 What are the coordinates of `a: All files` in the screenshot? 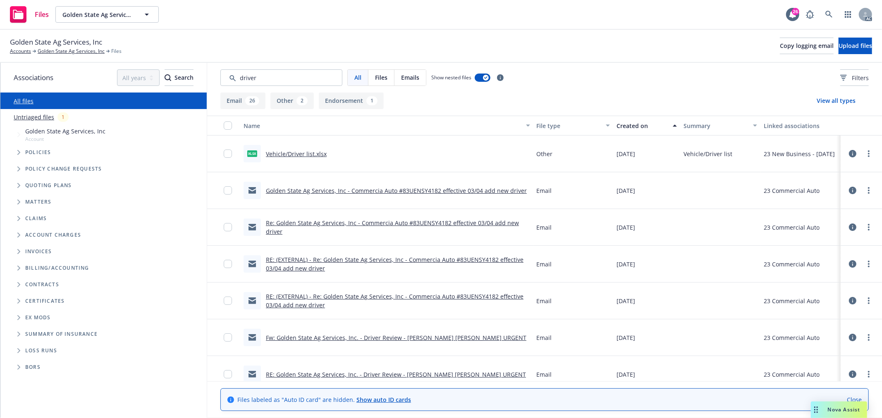 It's located at (24, 101).